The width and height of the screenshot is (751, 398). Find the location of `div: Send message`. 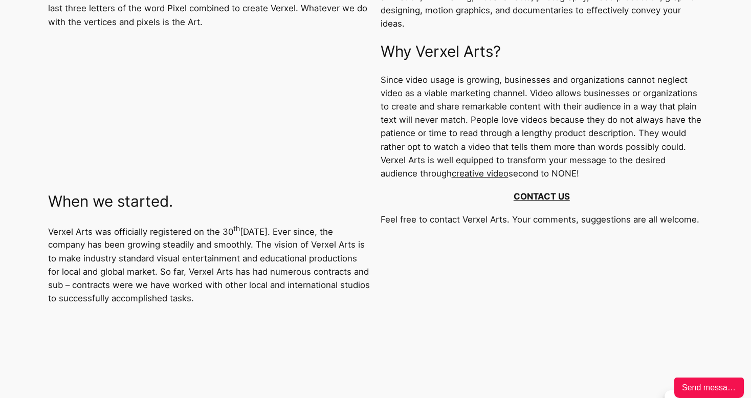

div: Send message is located at coordinates (35, 12).